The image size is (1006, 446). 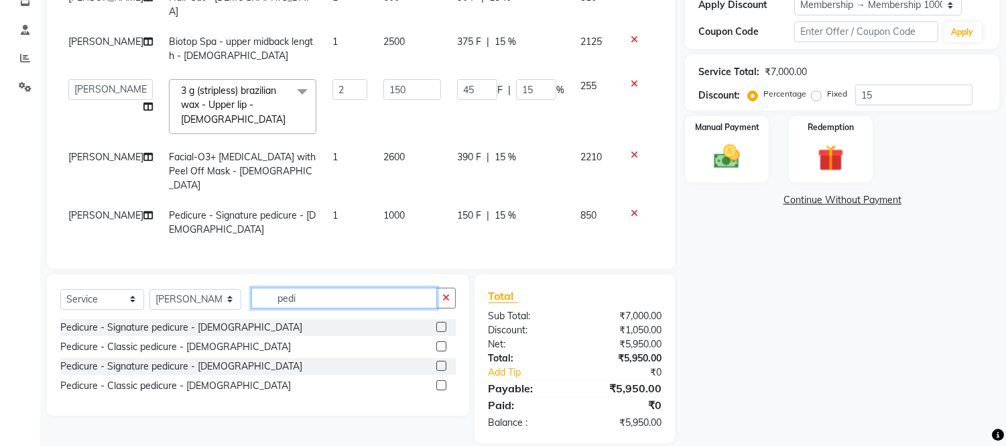 I want to click on label: Manual Payment, so click(x=727, y=127).